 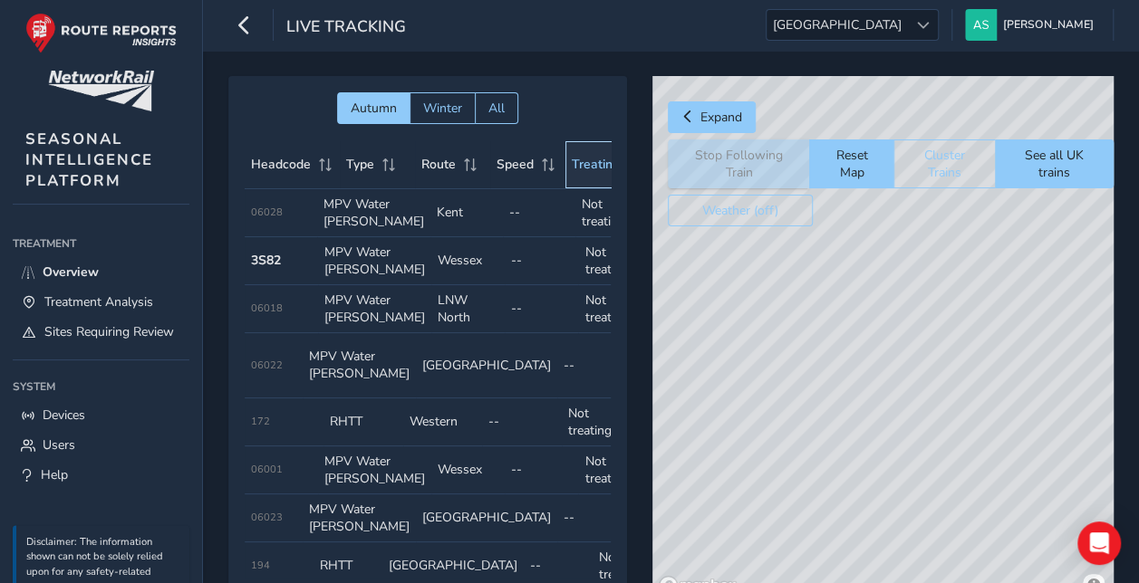 What do you see at coordinates (266, 517) in the screenshot?
I see `span: 06023` at bounding box center [266, 517].